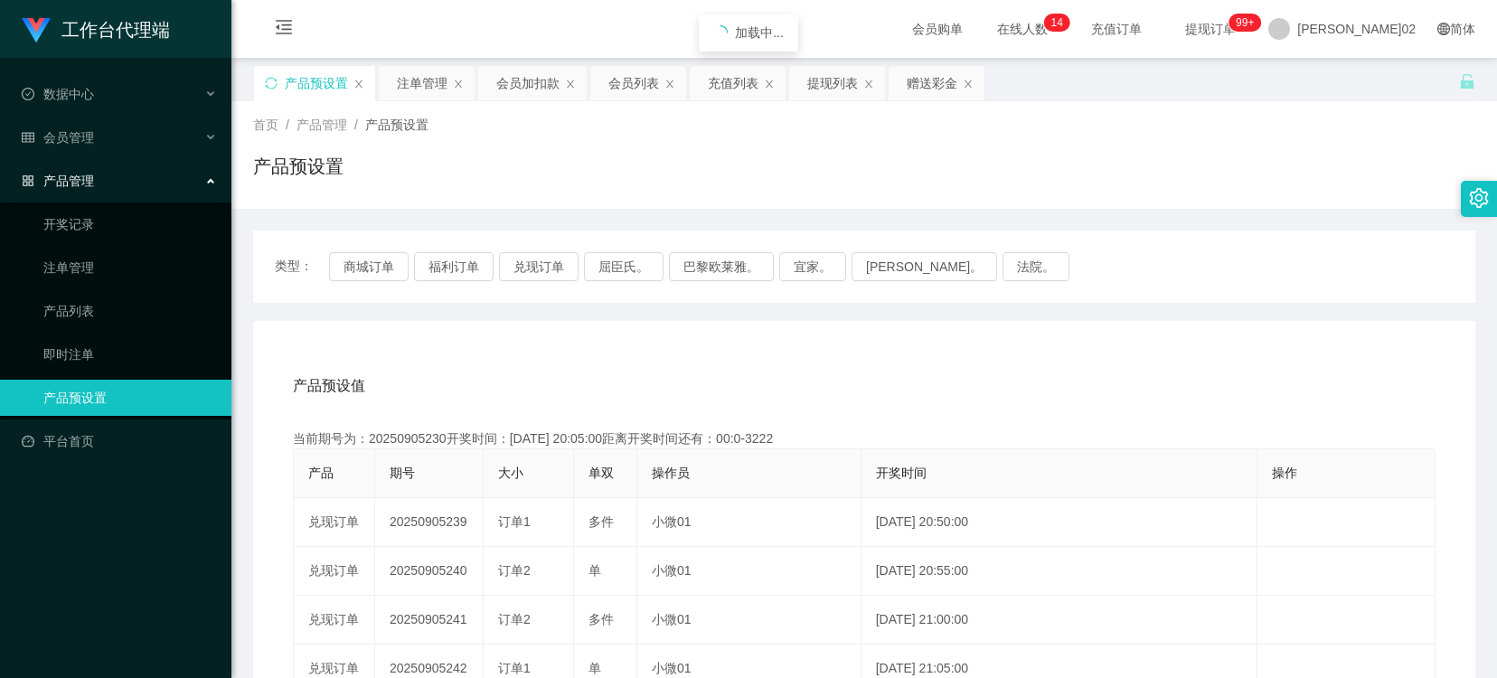 The width and height of the screenshot is (1497, 678). I want to click on a: 图标： 仪表板平台首页, so click(119, 441).